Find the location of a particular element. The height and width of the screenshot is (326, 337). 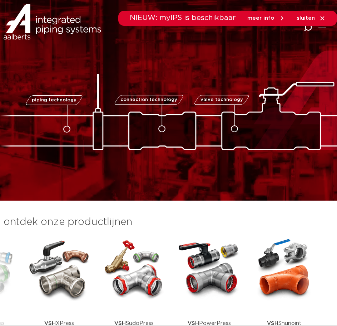

h3: ontdek onze productlijnen is located at coordinates (161, 222).